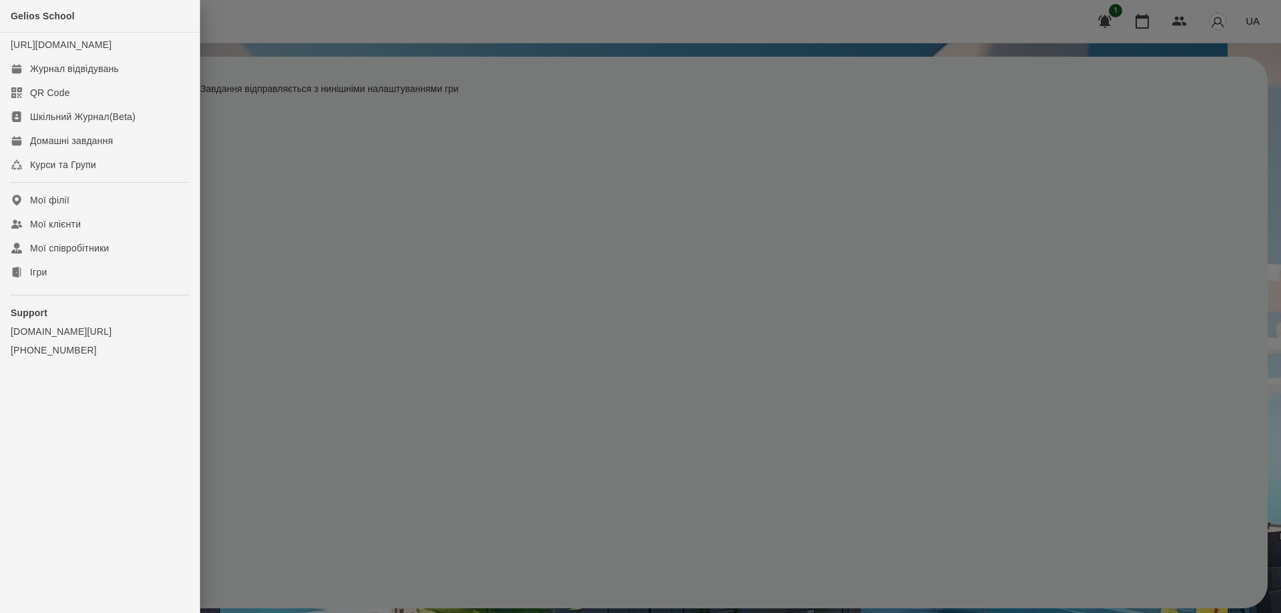 The image size is (1281, 613). What do you see at coordinates (71, 141) in the screenshot?
I see `div: Домашні завдання` at bounding box center [71, 141].